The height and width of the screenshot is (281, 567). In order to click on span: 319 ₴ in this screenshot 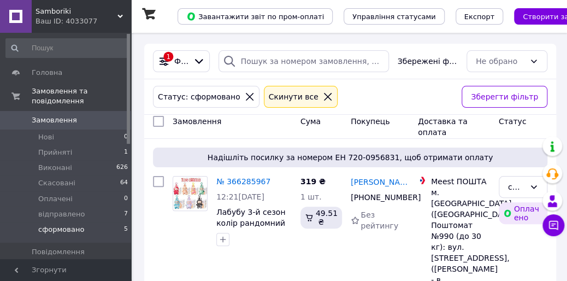, I will do `click(313, 181)`.